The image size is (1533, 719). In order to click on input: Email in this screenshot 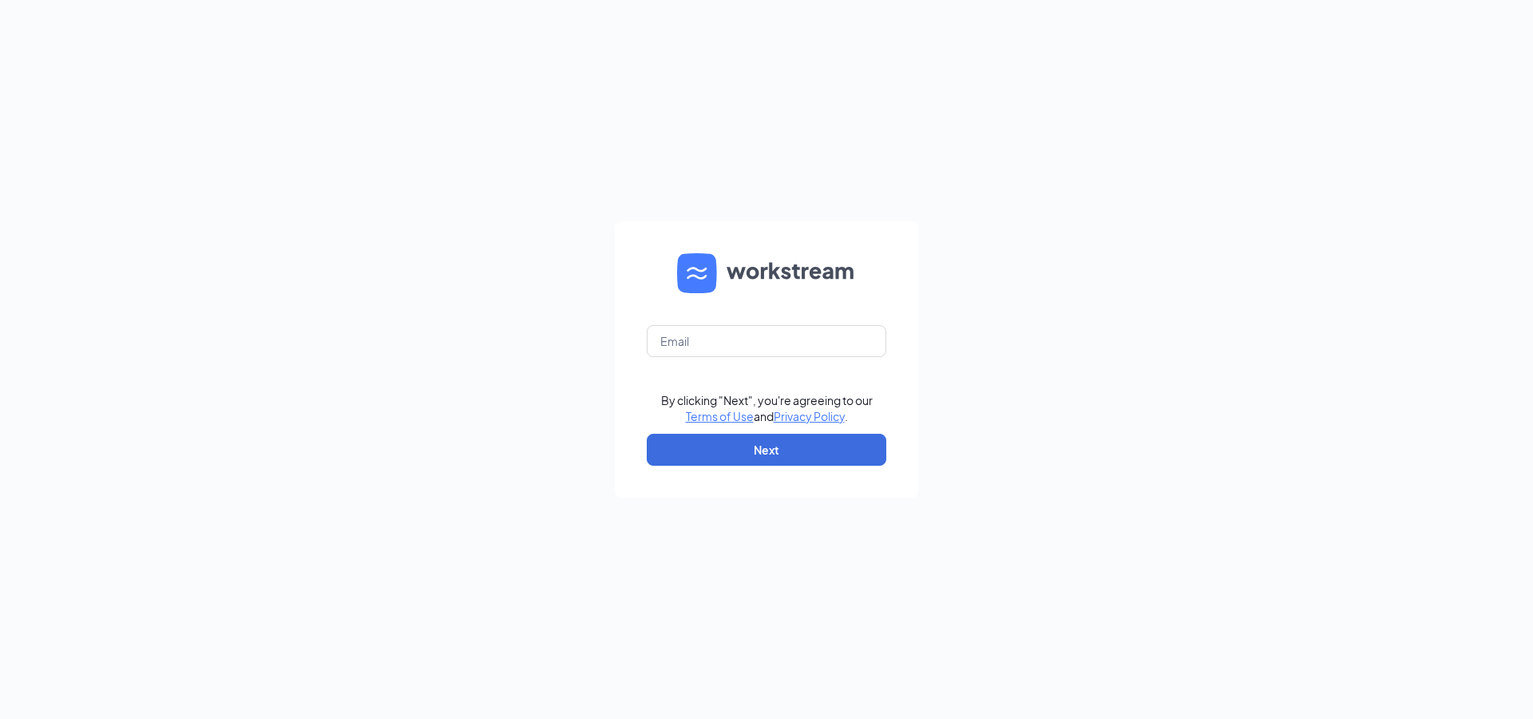, I will do `click(767, 341)`.